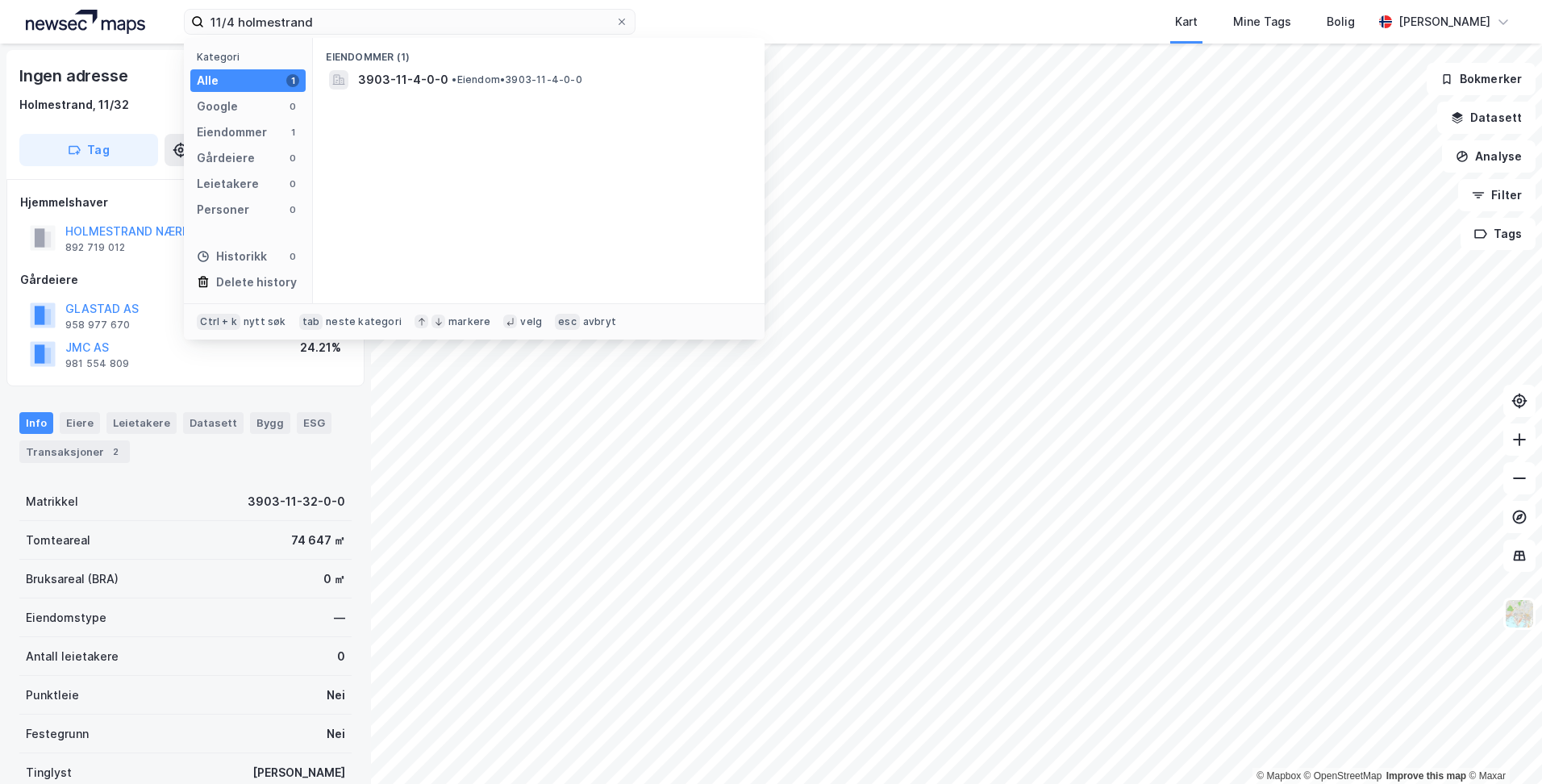 The image size is (1542, 784). What do you see at coordinates (1340, 22) in the screenshot?
I see `div: Bolig` at bounding box center [1340, 22].